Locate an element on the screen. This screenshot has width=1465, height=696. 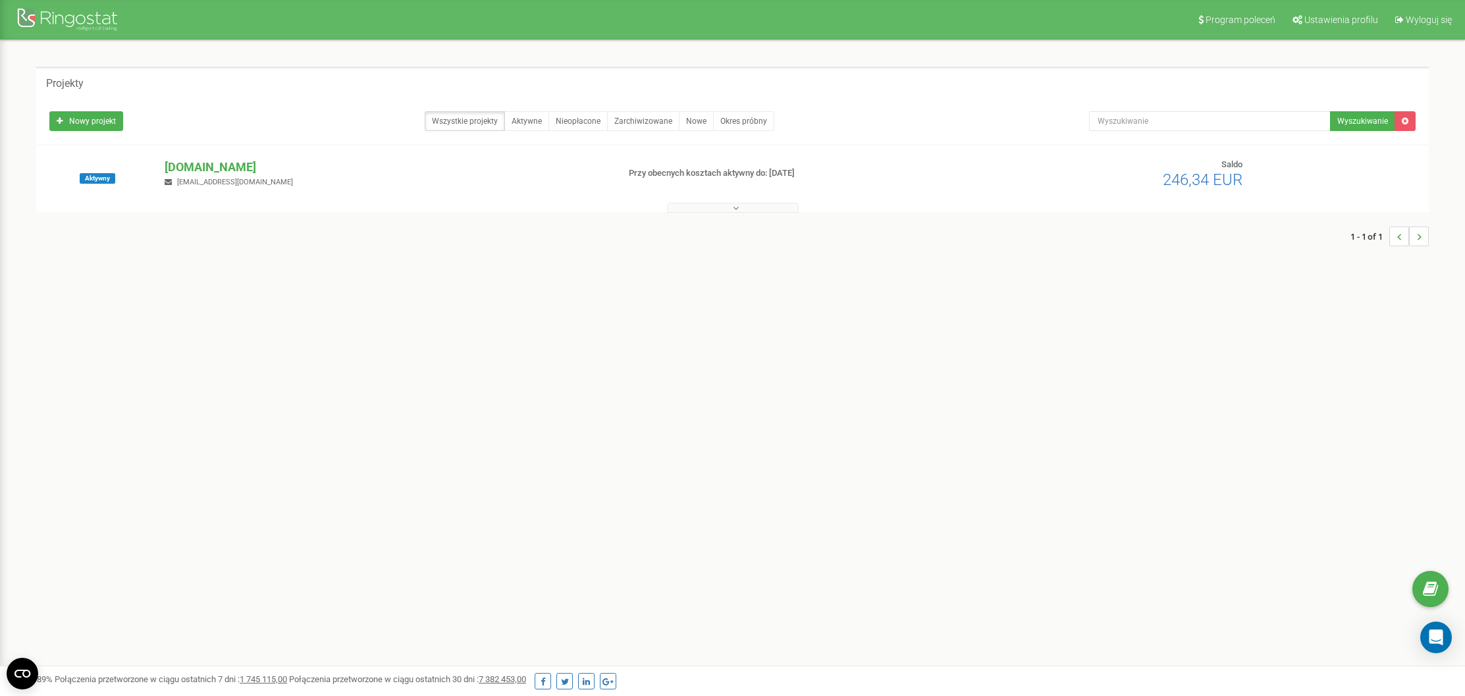
u: 1 745 115,00 is located at coordinates (263, 679).